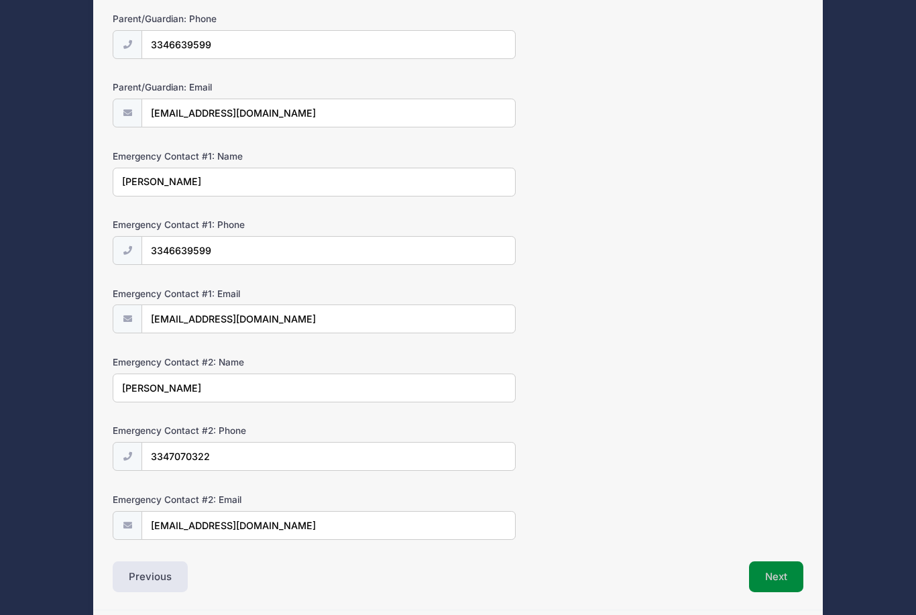 Image resolution: width=916 pixels, height=615 pixels. What do you see at coordinates (776, 577) in the screenshot?
I see `button: Next` at bounding box center [776, 577].